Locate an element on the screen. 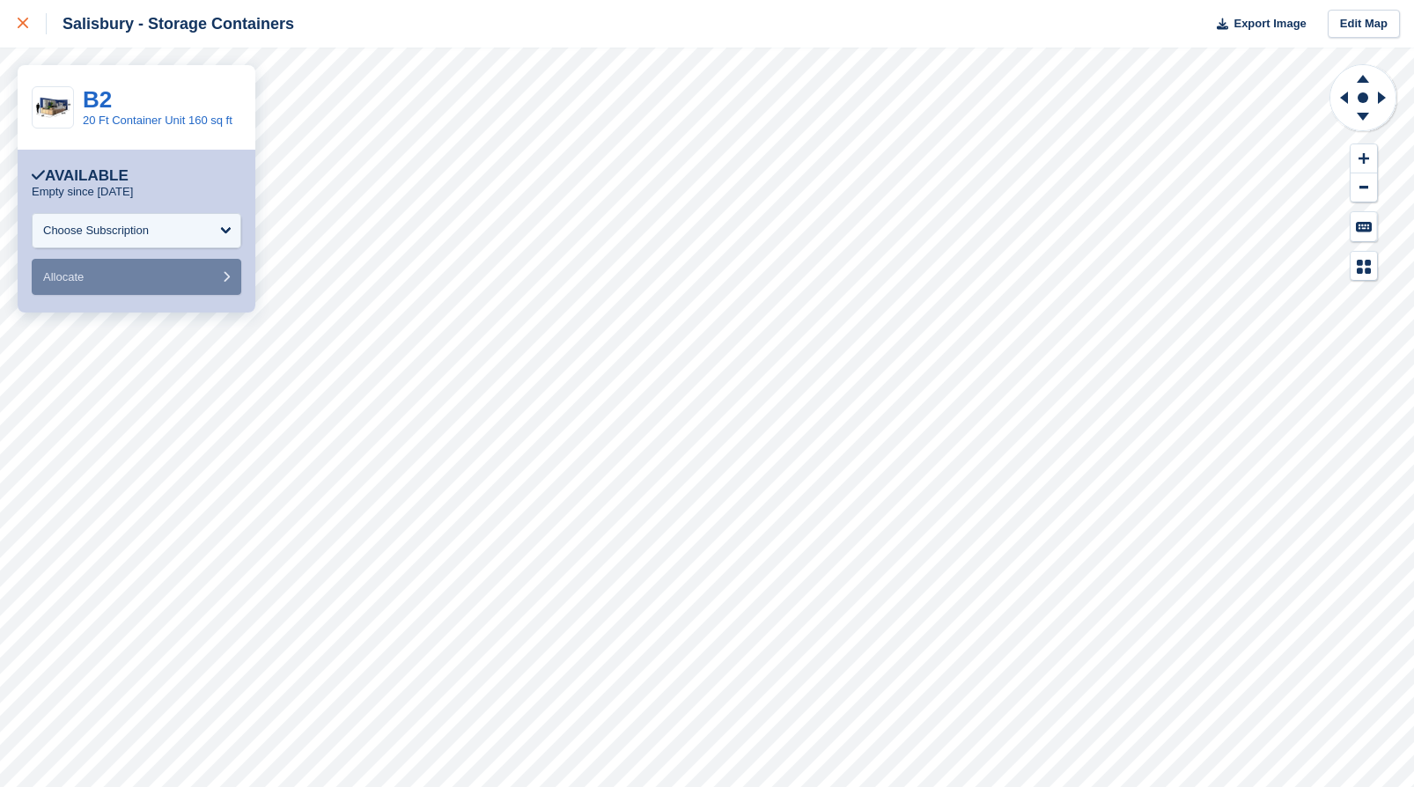 Image resolution: width=1414 pixels, height=787 pixels. a: Edit Map is located at coordinates (1364, 24).